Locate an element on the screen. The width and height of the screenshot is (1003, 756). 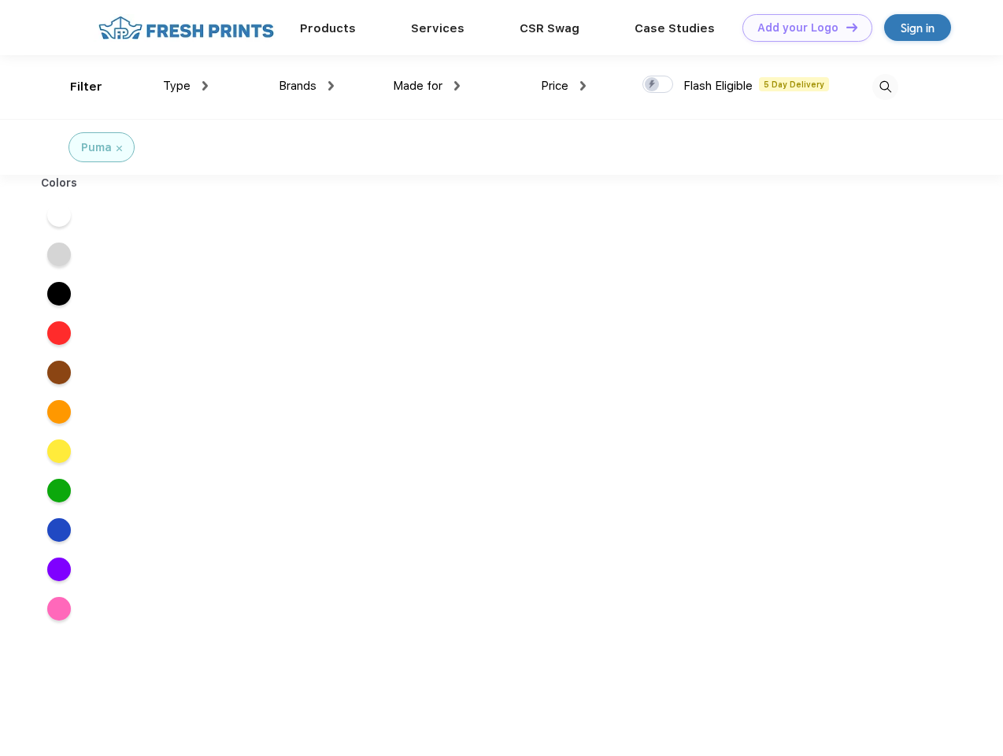
span: Flash Eligible is located at coordinates (718, 86).